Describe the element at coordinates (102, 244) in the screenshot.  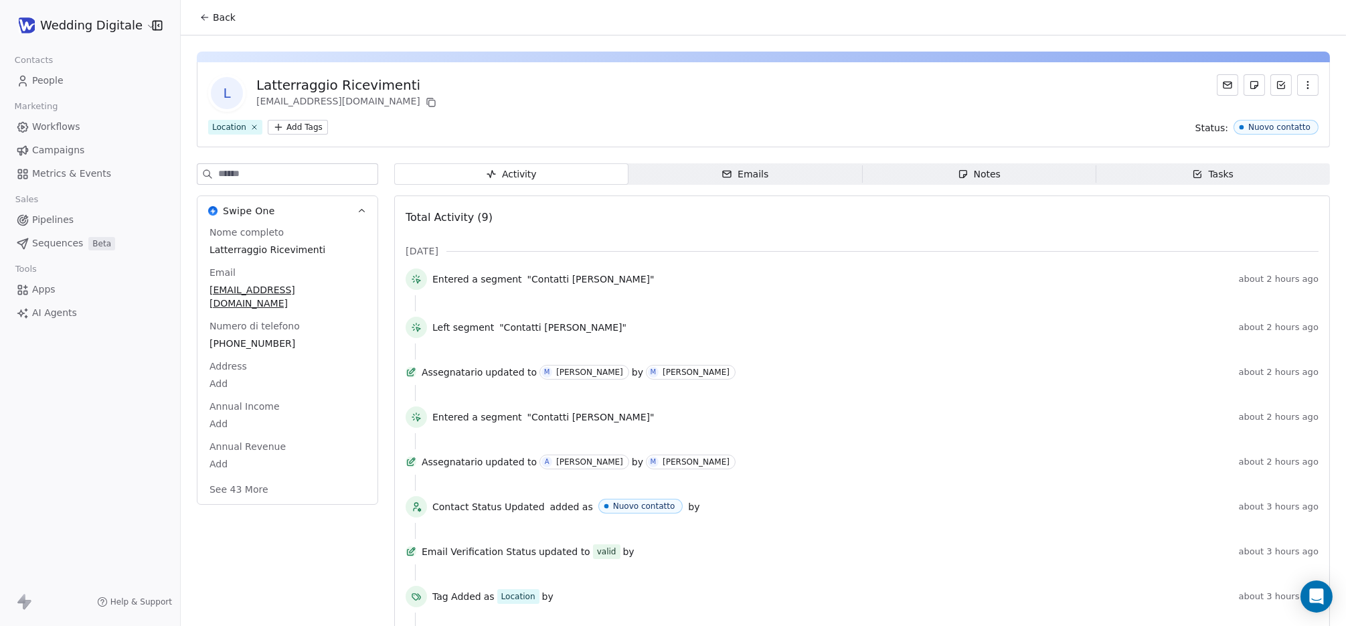
I see `span: Beta` at that location.